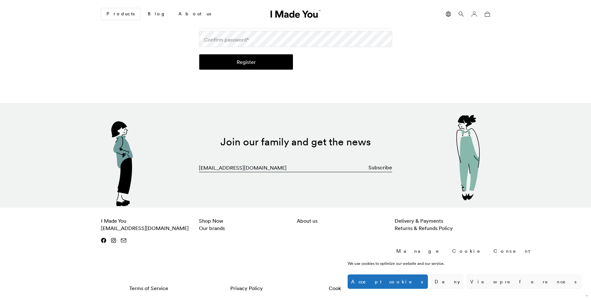 This screenshot has height=300, width=591. Describe the element at coordinates (246, 62) in the screenshot. I see `button: Register` at that location.